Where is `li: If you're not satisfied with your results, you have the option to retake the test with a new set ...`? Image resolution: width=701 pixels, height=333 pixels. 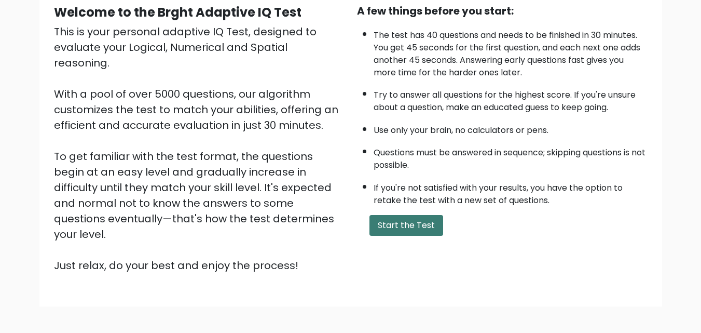
li: If you're not satisfied with your results, you have the option to retake the test with a new set ... is located at coordinates (510, 191).